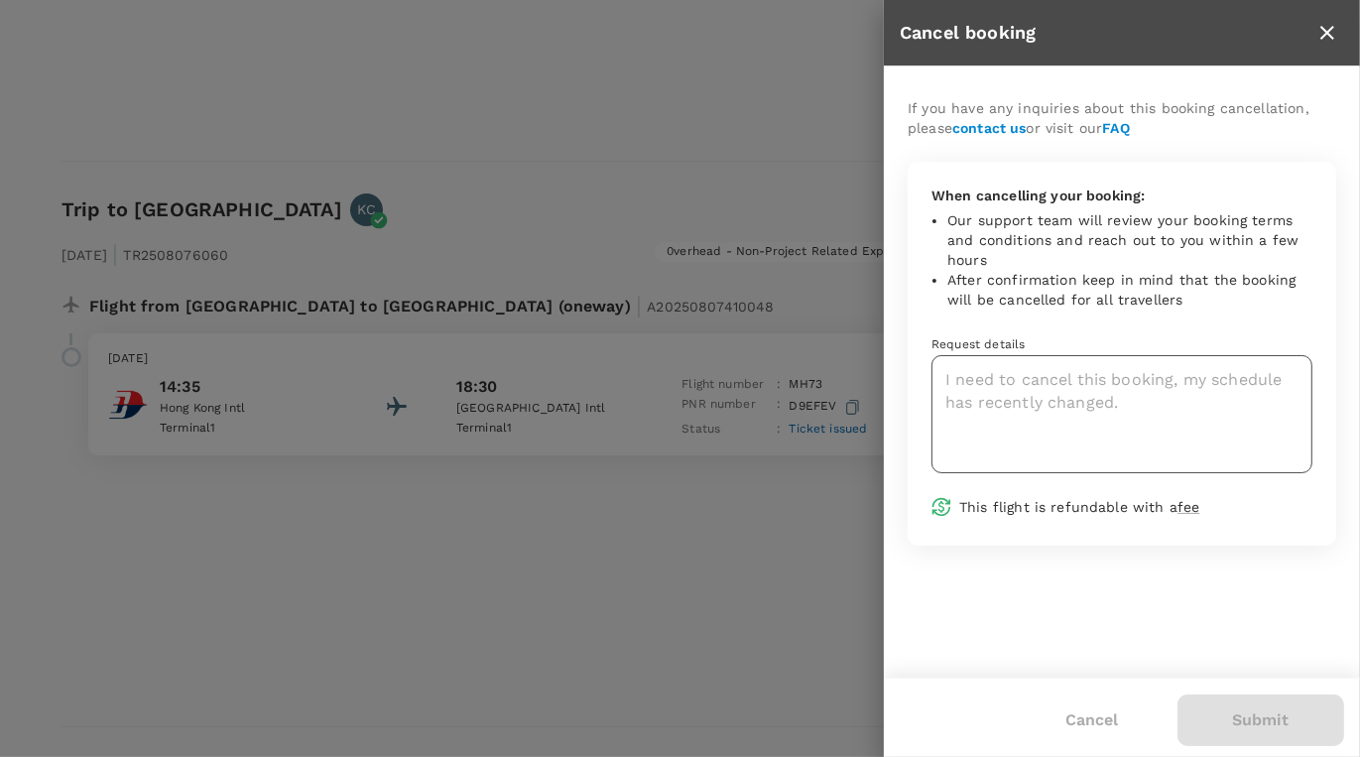 The height and width of the screenshot is (757, 1360). Describe the element at coordinates (1108, 118) in the screenshot. I see `span: If you have any inquiries about this booking cancellation, please or visit our` at that location.